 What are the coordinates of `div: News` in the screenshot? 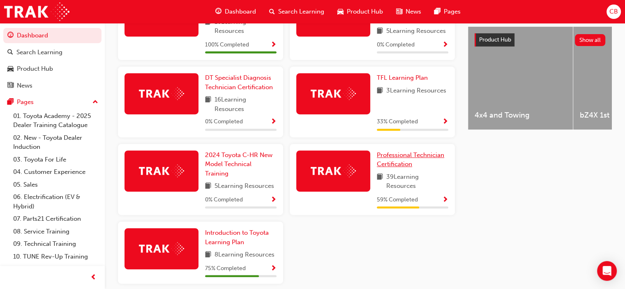 It's located at (25, 85).